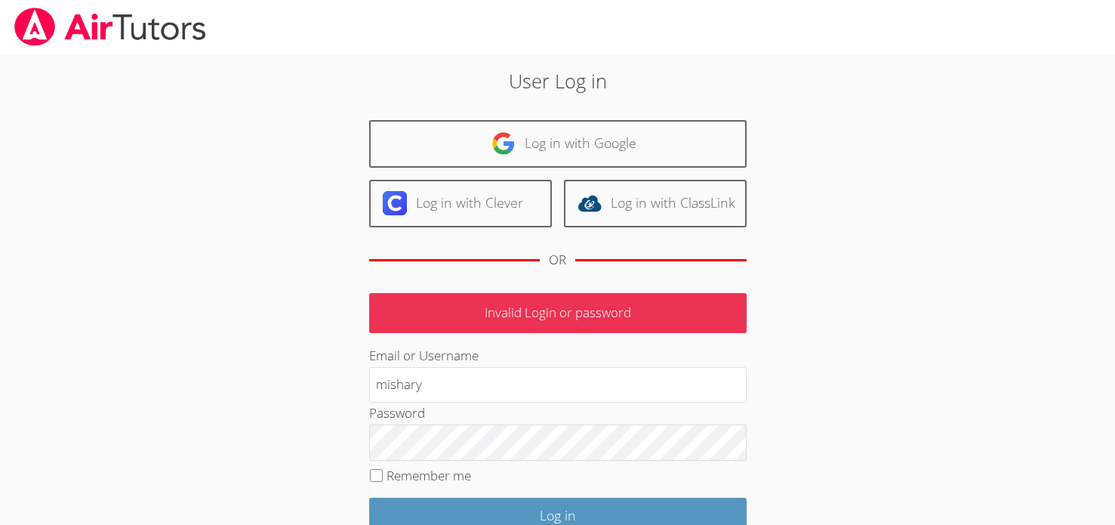 This screenshot has width=1115, height=525. I want to click on a: Log in with Clever, so click(460, 203).